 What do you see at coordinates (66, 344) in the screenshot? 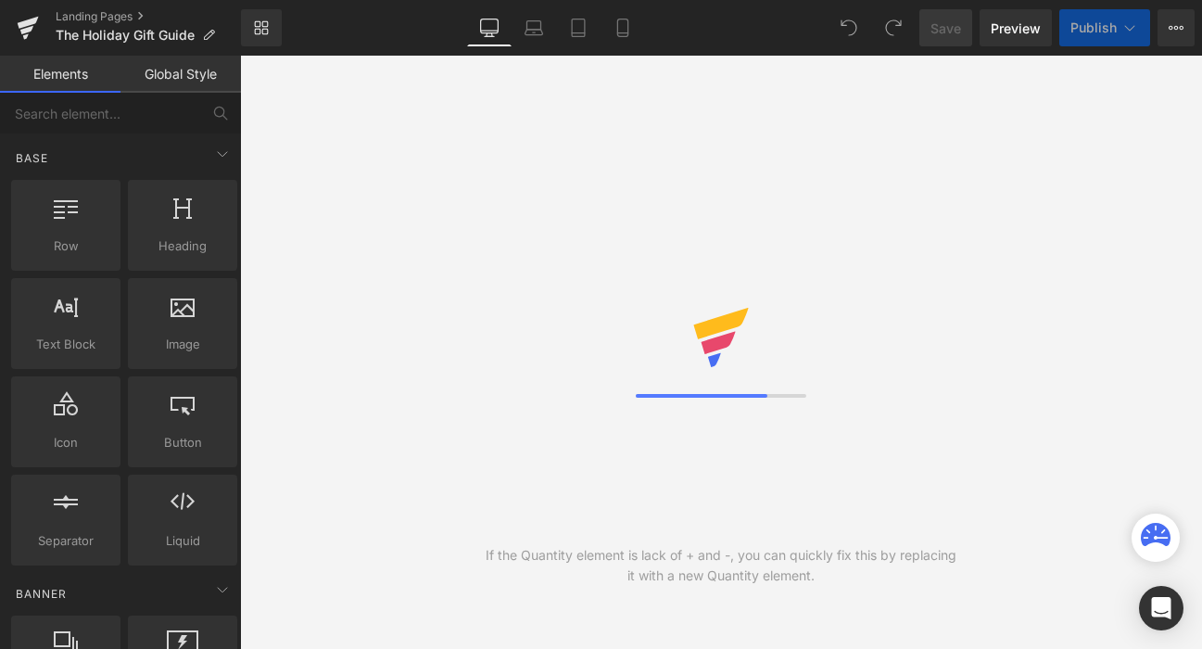
I see `span: Text Block` at bounding box center [66, 344].